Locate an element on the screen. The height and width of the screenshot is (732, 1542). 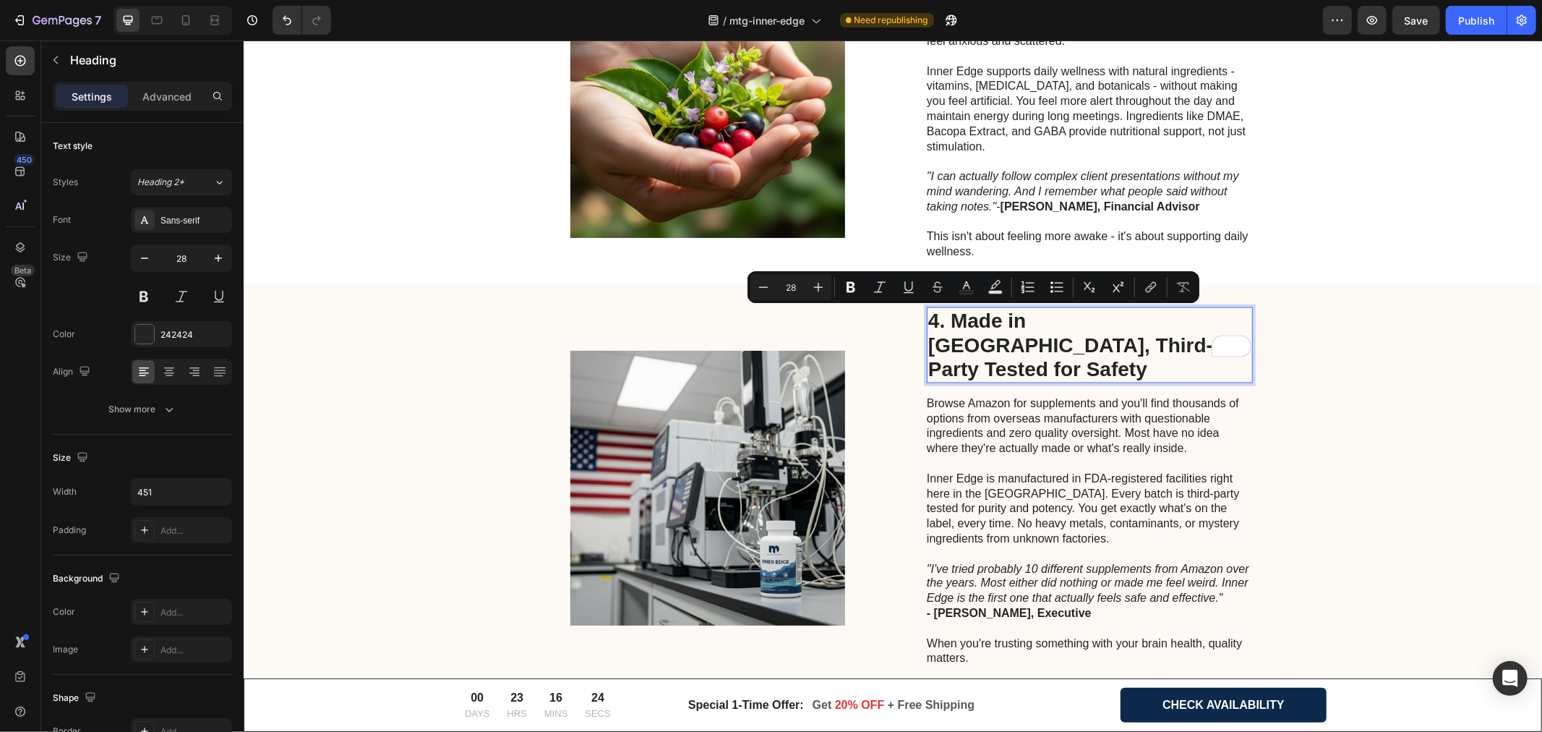
div: Styles is located at coordinates (65, 182).